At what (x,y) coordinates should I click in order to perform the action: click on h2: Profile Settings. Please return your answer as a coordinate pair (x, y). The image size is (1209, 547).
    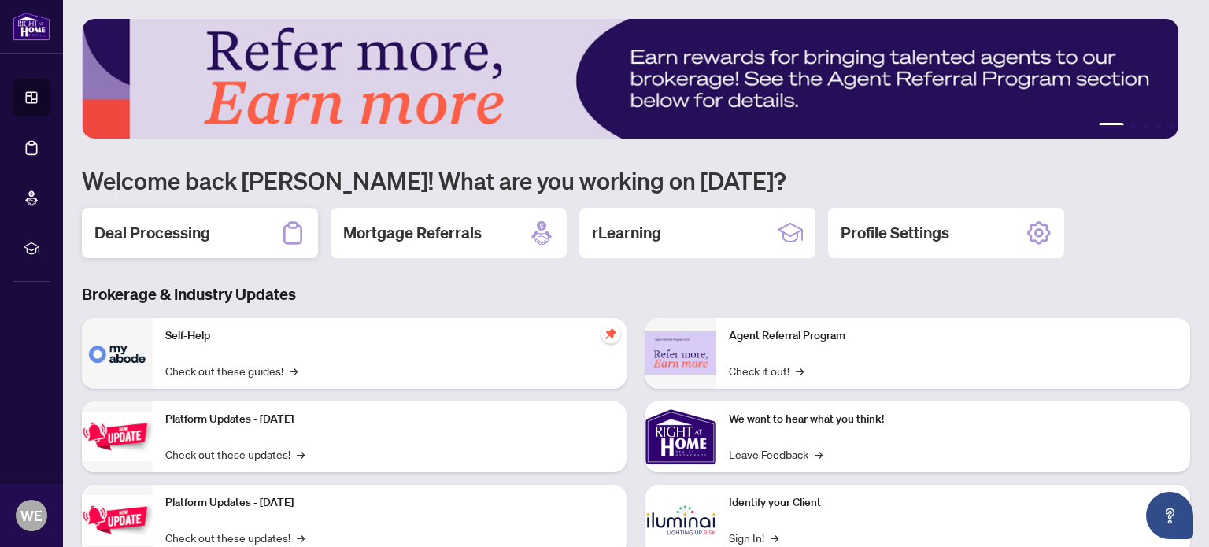
    Looking at the image, I should click on (895, 233).